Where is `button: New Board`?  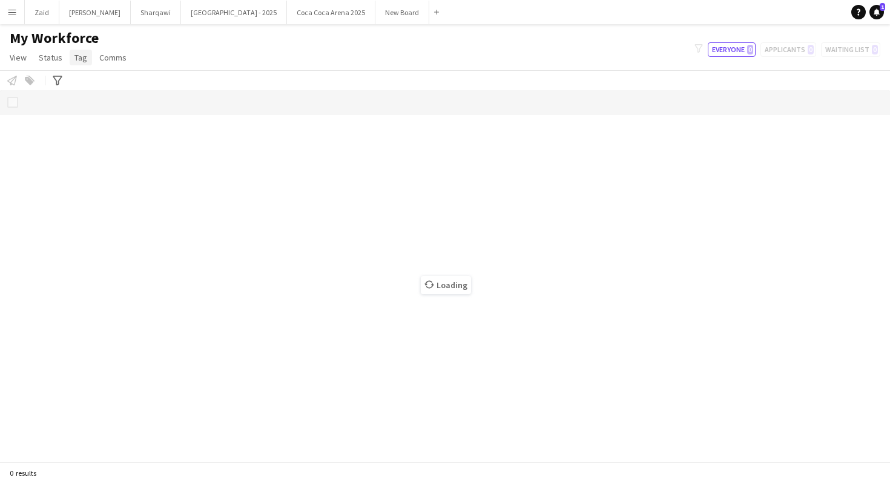
button: New Board is located at coordinates (402, 12).